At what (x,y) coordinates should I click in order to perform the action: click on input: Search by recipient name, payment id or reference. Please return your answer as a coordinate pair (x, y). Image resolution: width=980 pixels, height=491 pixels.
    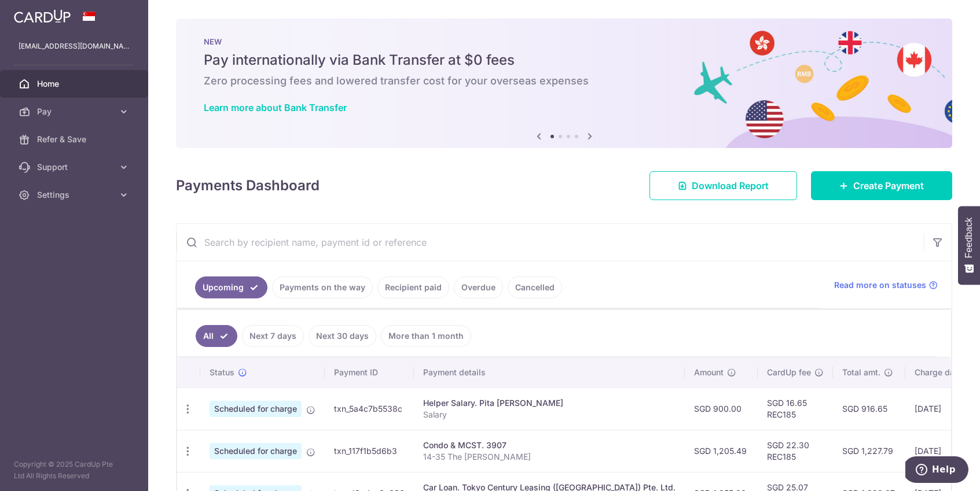
    Looking at the image, I should click on (550, 243).